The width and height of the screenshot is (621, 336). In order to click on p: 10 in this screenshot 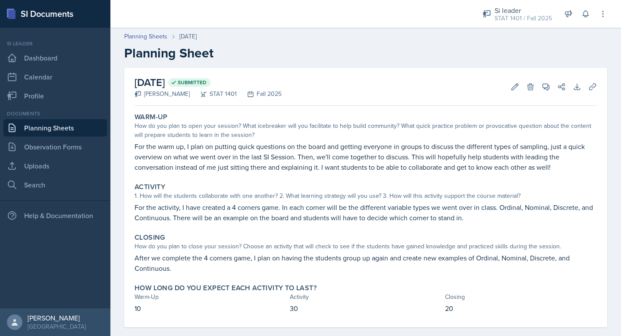, I will do `click(210, 308)`.